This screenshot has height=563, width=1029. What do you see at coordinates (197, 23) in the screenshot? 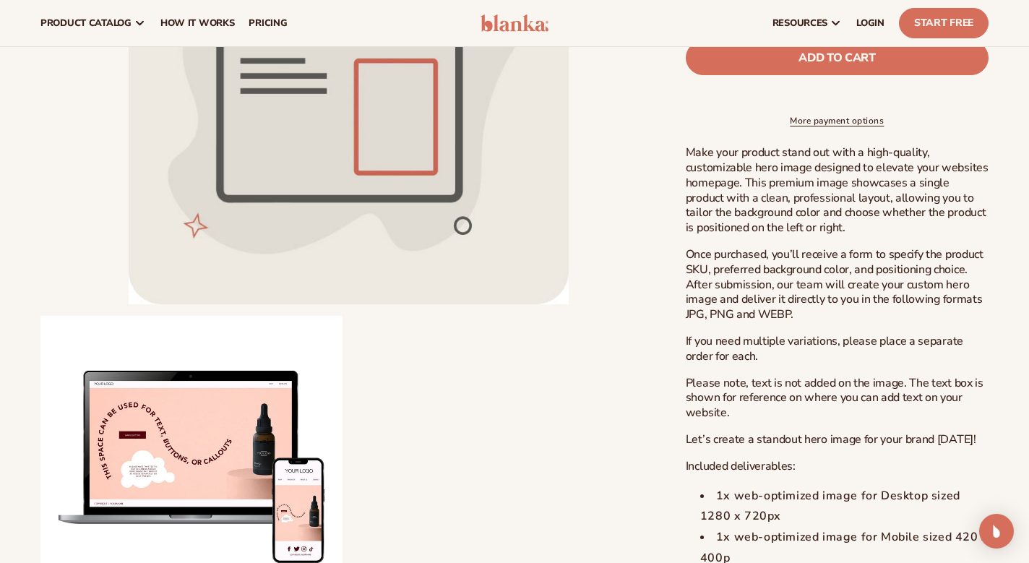
I see `span: How It Works` at bounding box center [197, 23].